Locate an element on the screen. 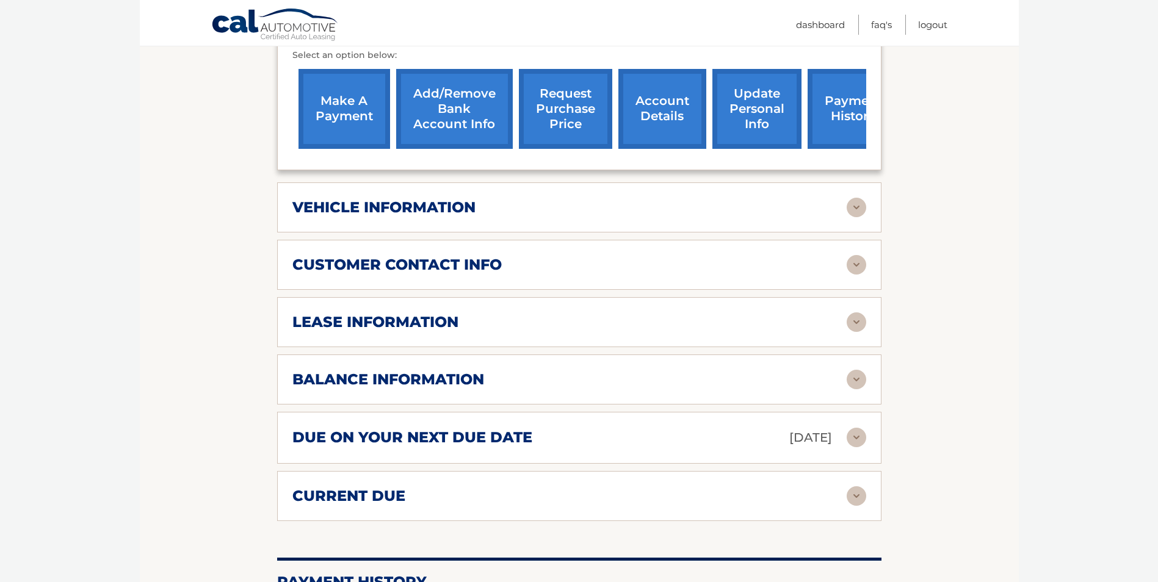 This screenshot has height=582, width=1158. a: Dashboard is located at coordinates (820, 24).